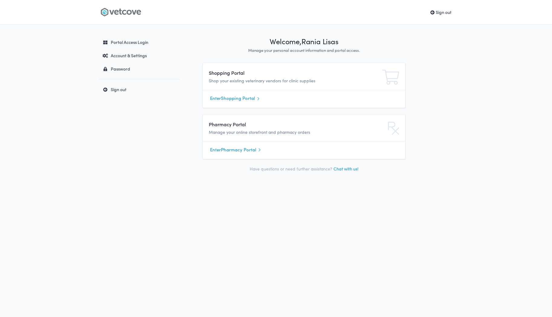 Image resolution: width=552 pixels, height=317 pixels. I want to click on p: Have questions or need further assistance?, so click(304, 169).